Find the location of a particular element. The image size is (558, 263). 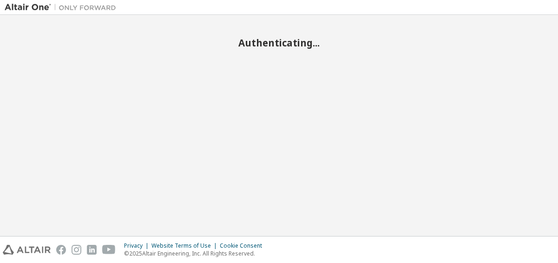

img: facebook.svg is located at coordinates (61, 250).